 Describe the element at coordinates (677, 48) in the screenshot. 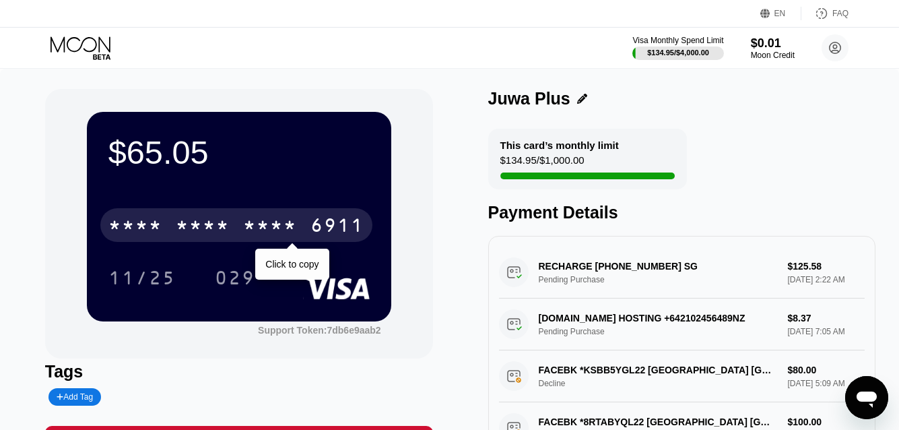

I see `div: Visa Monthly Spend Limit$134.95/$4,000.00` at that location.